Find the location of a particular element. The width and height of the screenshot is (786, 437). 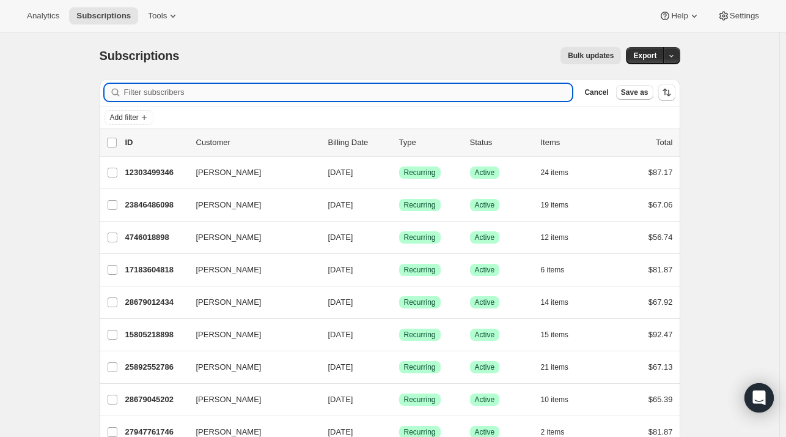

p: 15805218898 is located at coordinates (156, 334).